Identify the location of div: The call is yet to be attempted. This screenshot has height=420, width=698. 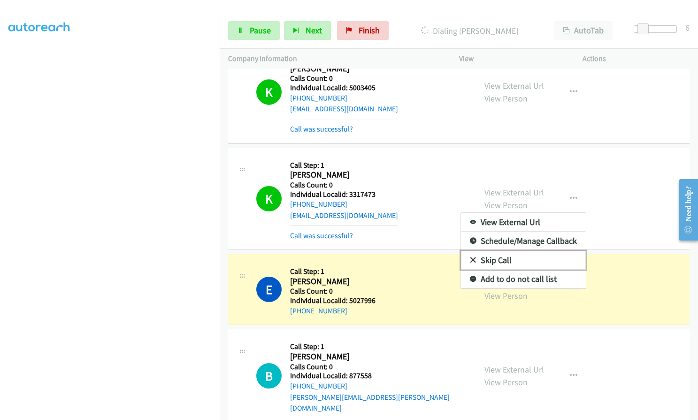
(269, 375).